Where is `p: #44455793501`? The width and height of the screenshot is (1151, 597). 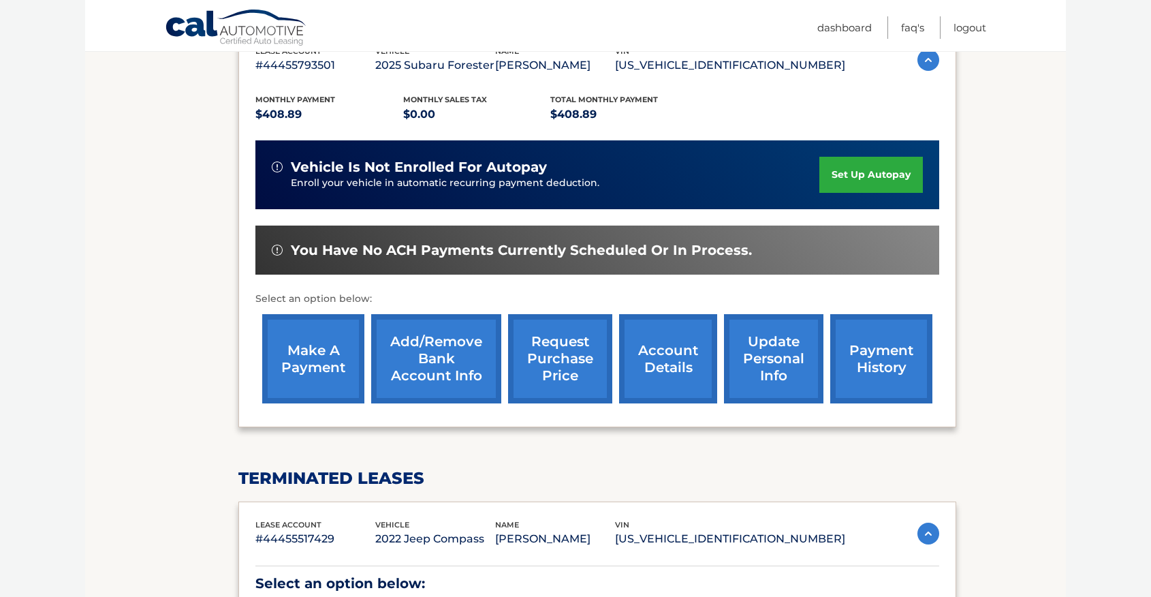
p: #44455793501 is located at coordinates (315, 65).